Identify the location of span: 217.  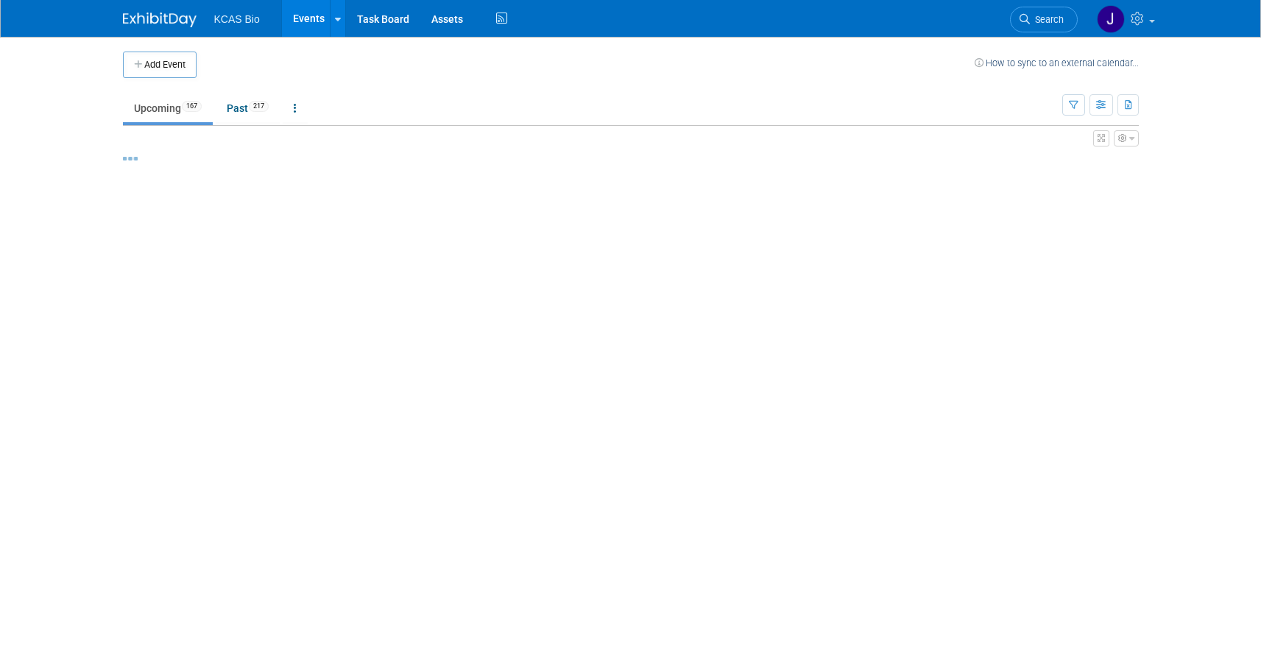
(258, 106).